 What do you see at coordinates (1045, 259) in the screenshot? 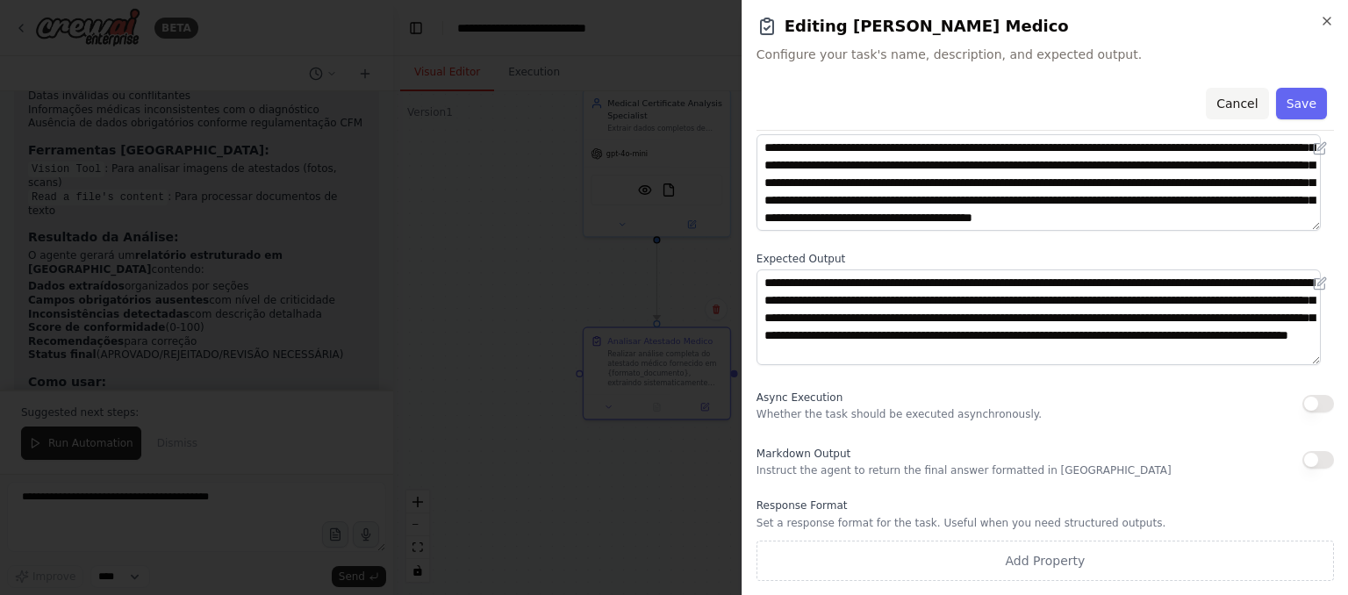
I see `label: Expected Output` at bounding box center [1045, 259].